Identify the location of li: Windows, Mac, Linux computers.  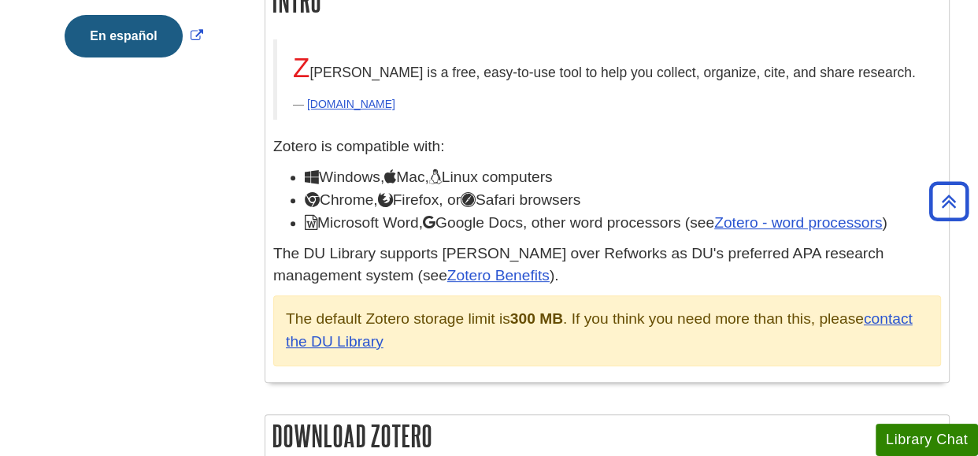
(623, 177).